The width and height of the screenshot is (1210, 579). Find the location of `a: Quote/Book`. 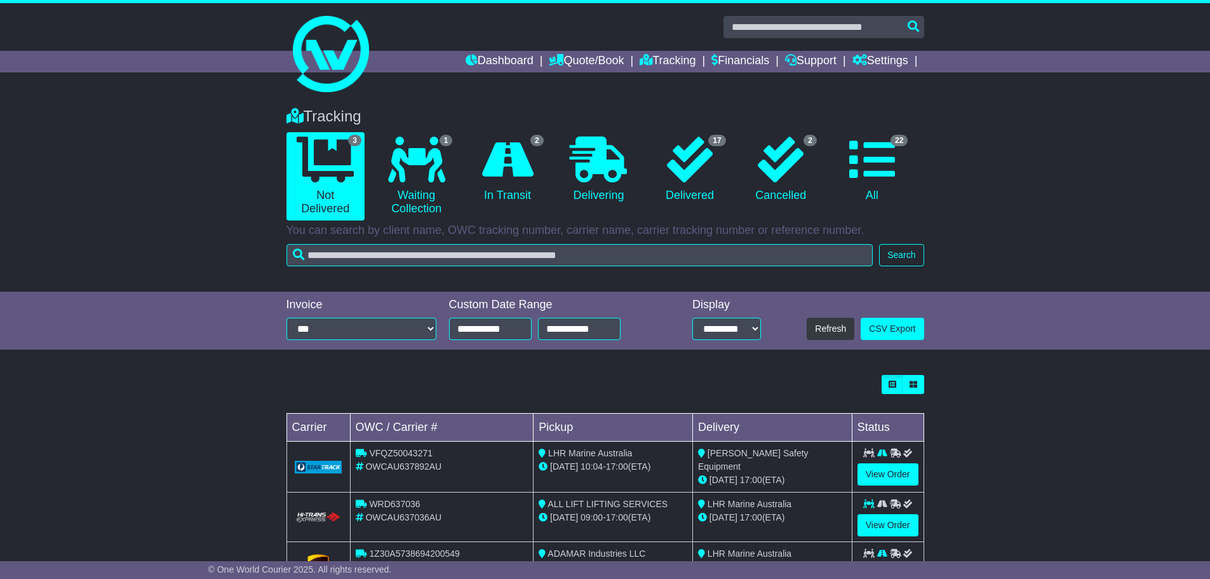

a: Quote/Book is located at coordinates (586, 62).